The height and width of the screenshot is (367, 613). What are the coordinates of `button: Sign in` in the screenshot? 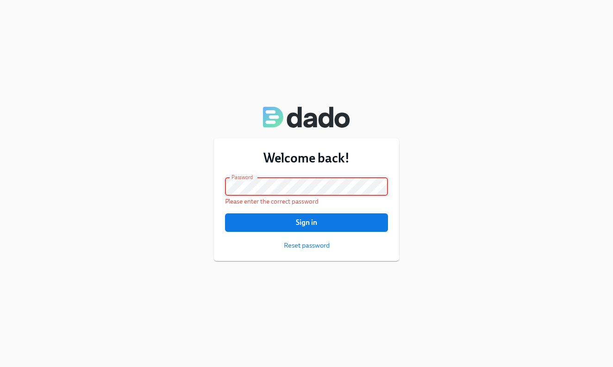 It's located at (307, 223).